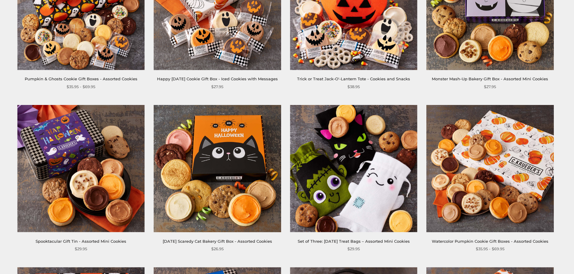 This screenshot has height=274, width=574. Describe the element at coordinates (490, 79) in the screenshot. I see `a: Monster Mash-Up Bakery Gift Box - Assorted Mini Cookies` at that location.